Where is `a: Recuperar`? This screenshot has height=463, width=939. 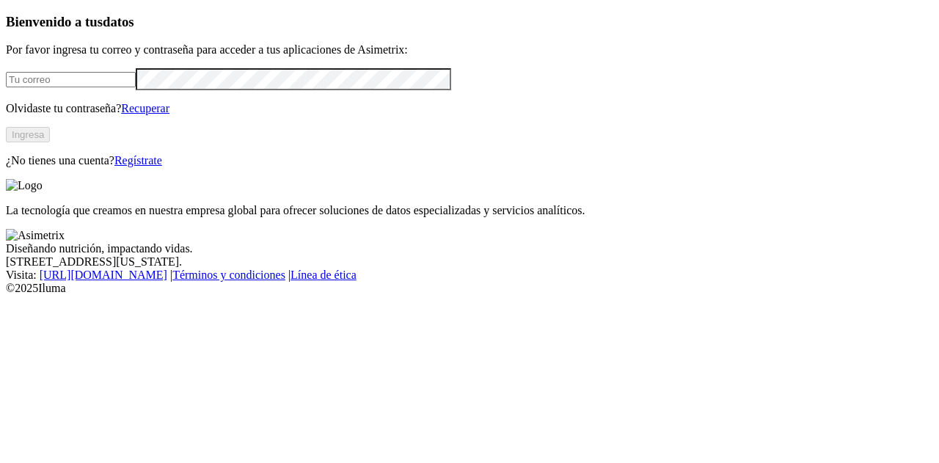 a: Recuperar is located at coordinates (145, 108).